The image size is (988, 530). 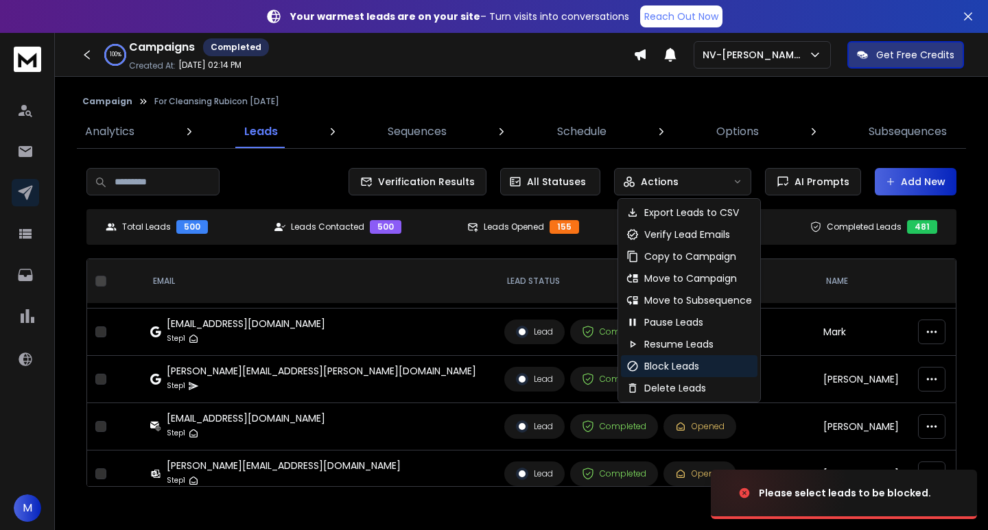 I want to click on button: Get Free Credits, so click(x=906, y=55).